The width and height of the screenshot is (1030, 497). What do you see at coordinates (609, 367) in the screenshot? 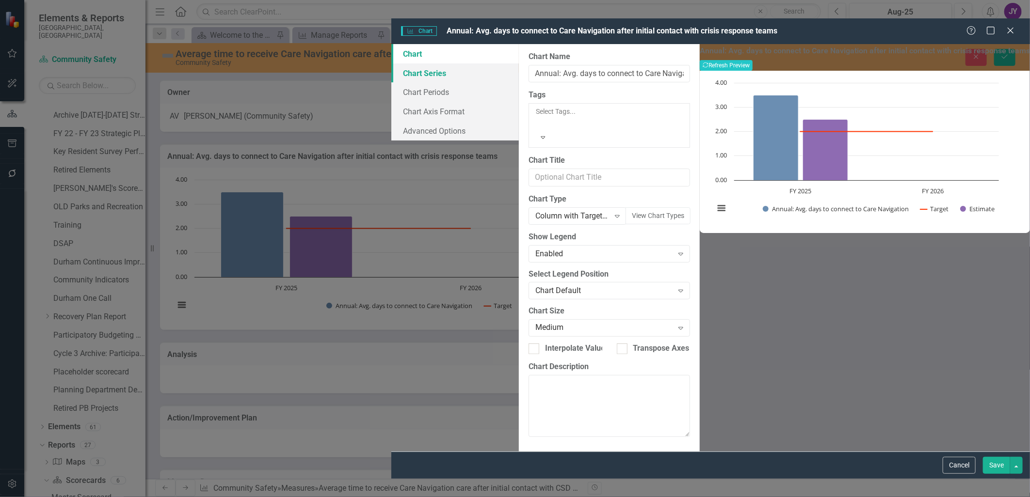
I see `label: Chart Description` at bounding box center [609, 367].